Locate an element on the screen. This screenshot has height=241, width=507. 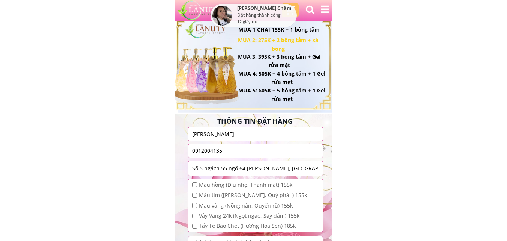
h3: MUA 3: 395K + 3 bông tắm + Gel rửa mặt is located at coordinates (279, 61).